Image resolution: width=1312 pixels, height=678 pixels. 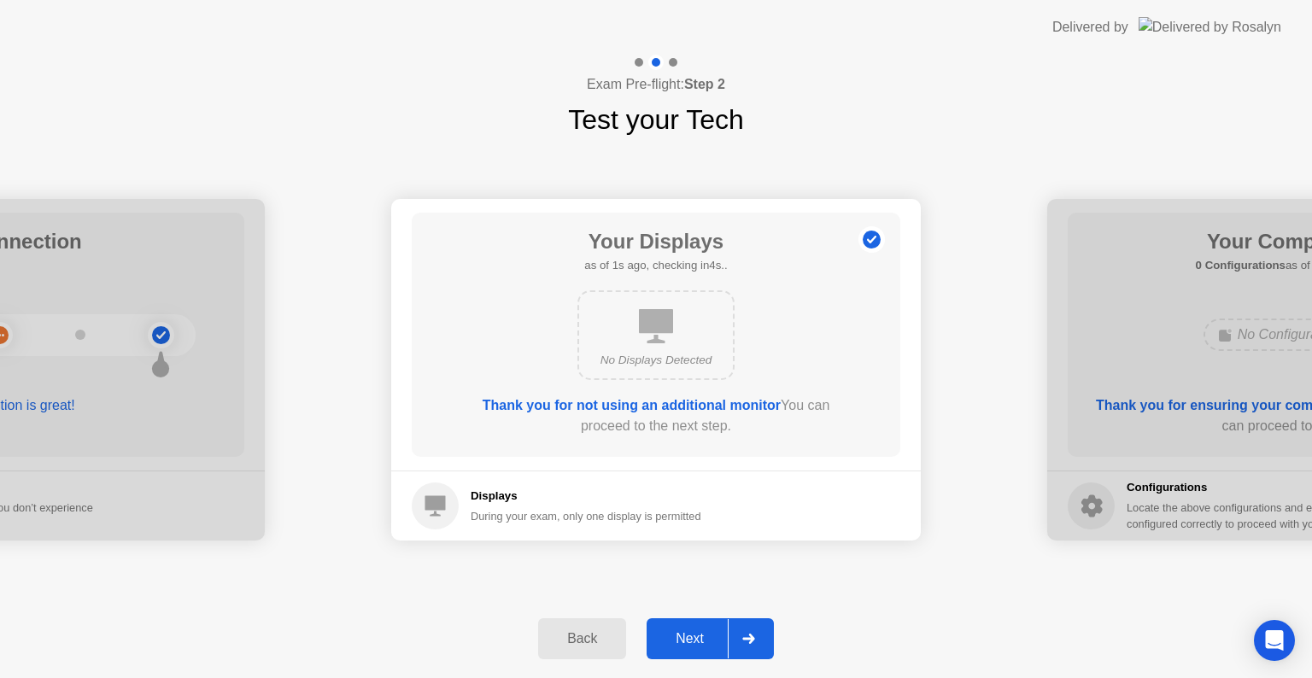 What do you see at coordinates (655, 266) in the screenshot?
I see `h5: as of 1s ago, checking in4s..` at bounding box center [655, 266].